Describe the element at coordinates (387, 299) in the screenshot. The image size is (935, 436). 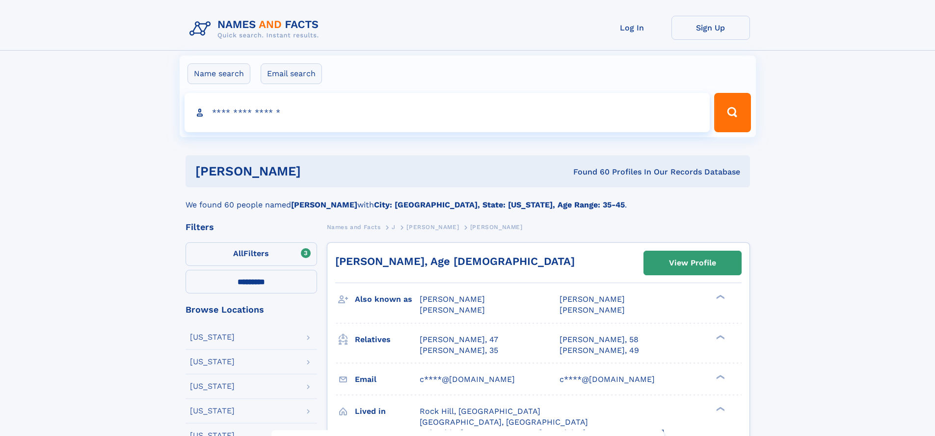
I see `h3: Also known as` at that location.